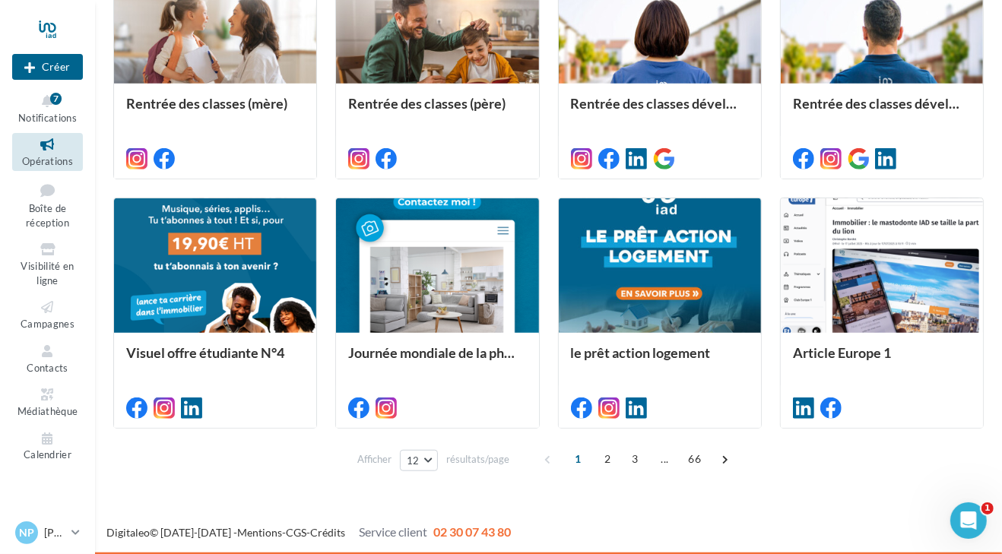  I want to click on b: relier à votre page Facebook., so click(161, 401).